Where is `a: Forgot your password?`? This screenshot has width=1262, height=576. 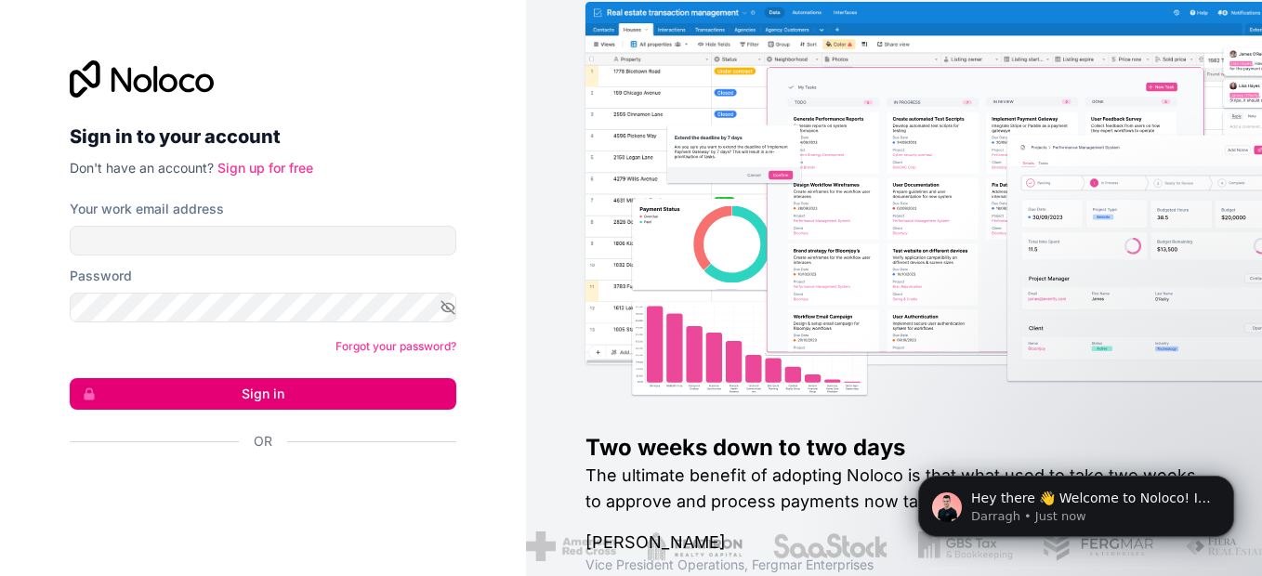
a: Forgot your password? is located at coordinates (396, 346).